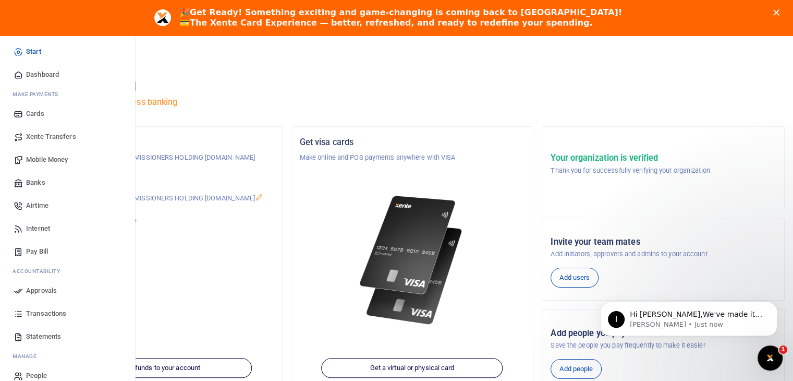  What do you see at coordinates (67, 160) in the screenshot?
I see `a: Mobile Money` at bounding box center [67, 160].